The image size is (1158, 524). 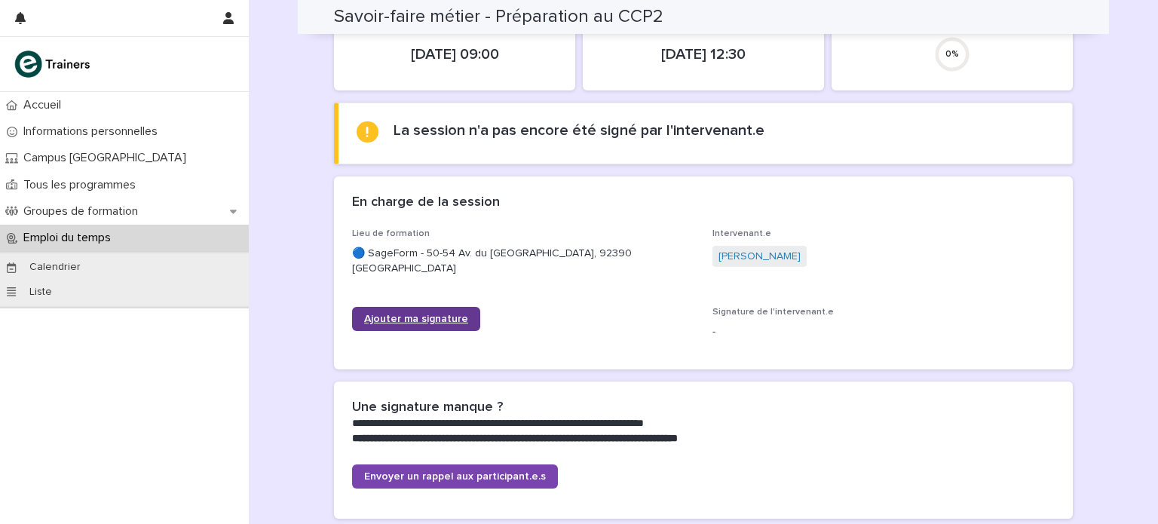 I want to click on a: Envoyer un rappel aux participant.e.s, so click(x=455, y=476).